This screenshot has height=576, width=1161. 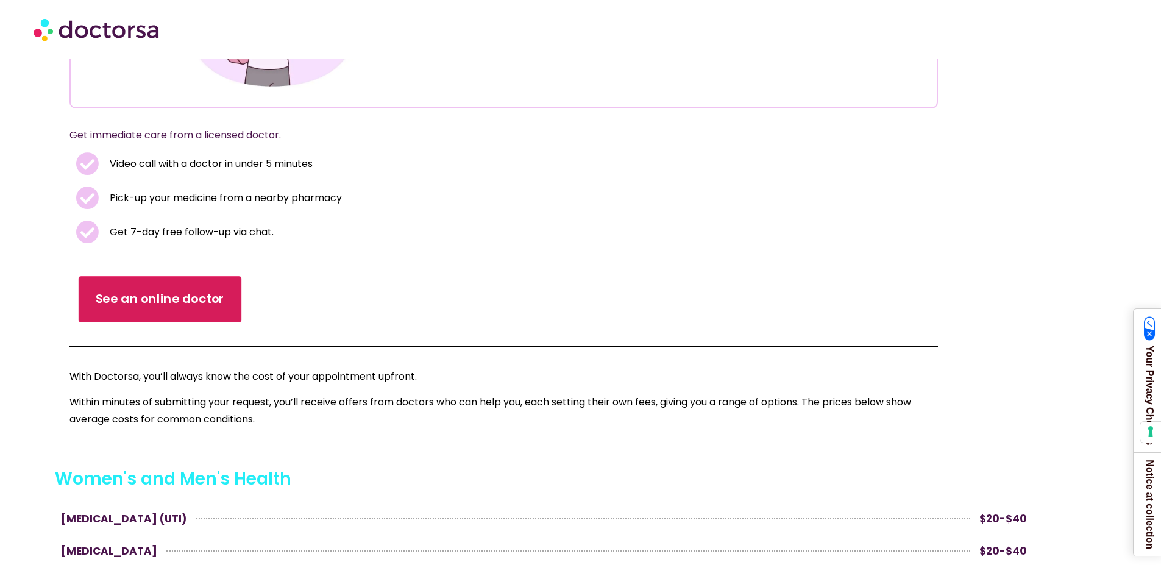 I want to click on span: See an online doctor, so click(x=160, y=299).